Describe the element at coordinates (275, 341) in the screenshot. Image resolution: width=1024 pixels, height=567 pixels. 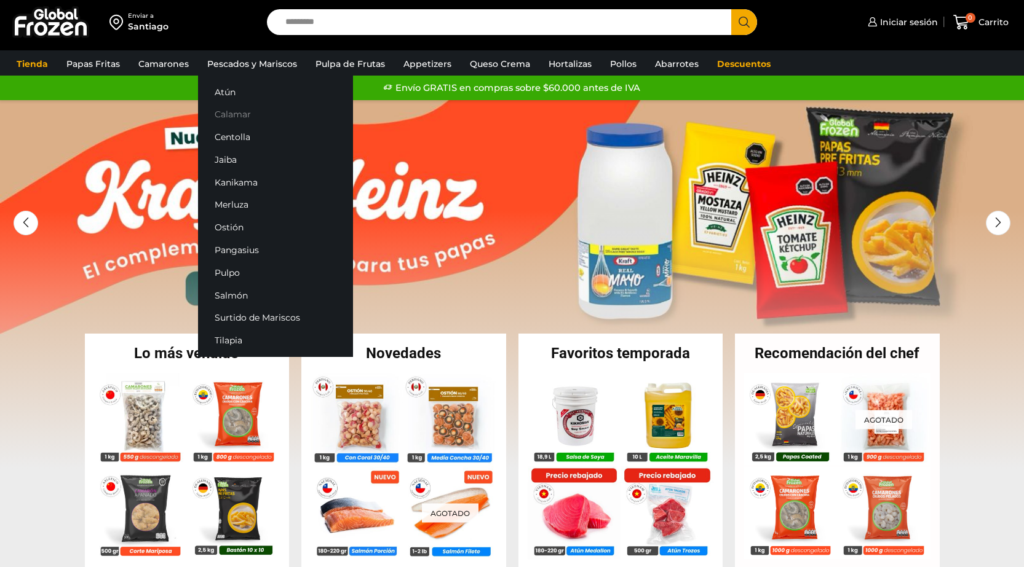
I see `a: Tilapia` at that location.